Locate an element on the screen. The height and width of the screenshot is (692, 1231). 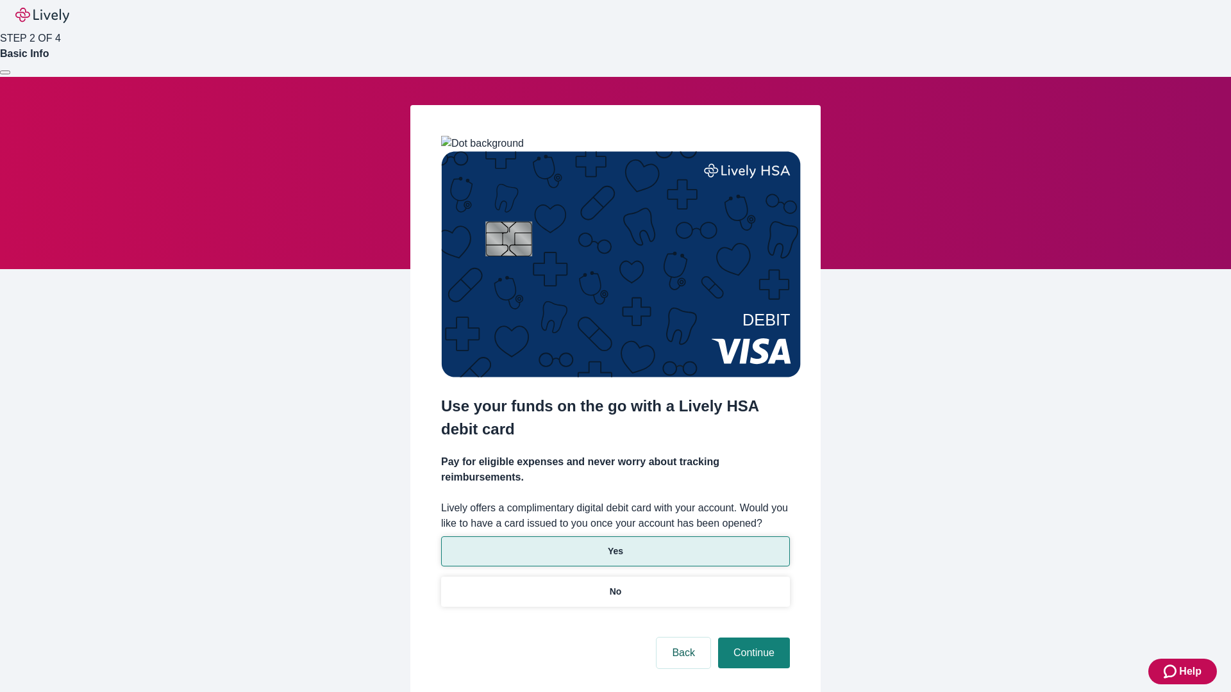
button: Continue is located at coordinates (754, 653).